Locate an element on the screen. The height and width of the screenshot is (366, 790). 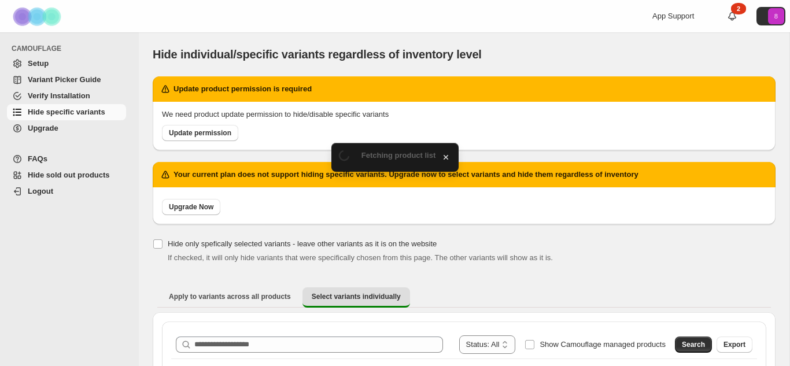
button: Avatar with initials 8 is located at coordinates (771, 16).